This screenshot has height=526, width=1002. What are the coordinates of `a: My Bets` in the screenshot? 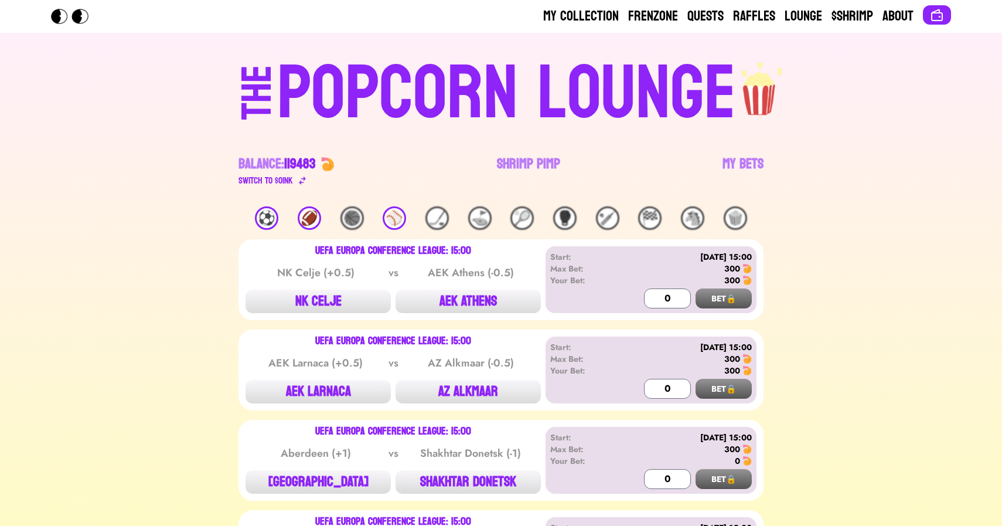 It's located at (743, 171).